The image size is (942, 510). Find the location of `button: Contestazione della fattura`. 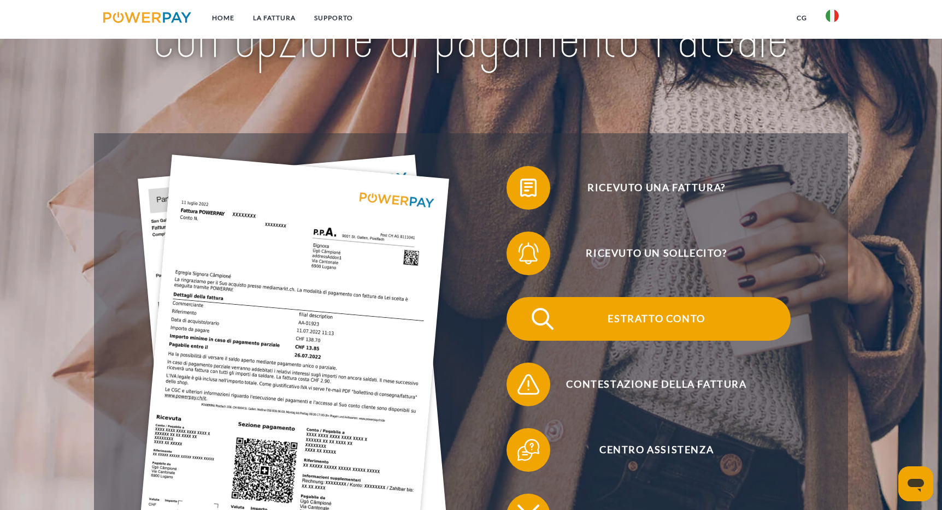

button: Contestazione della fattura is located at coordinates (648, 385).